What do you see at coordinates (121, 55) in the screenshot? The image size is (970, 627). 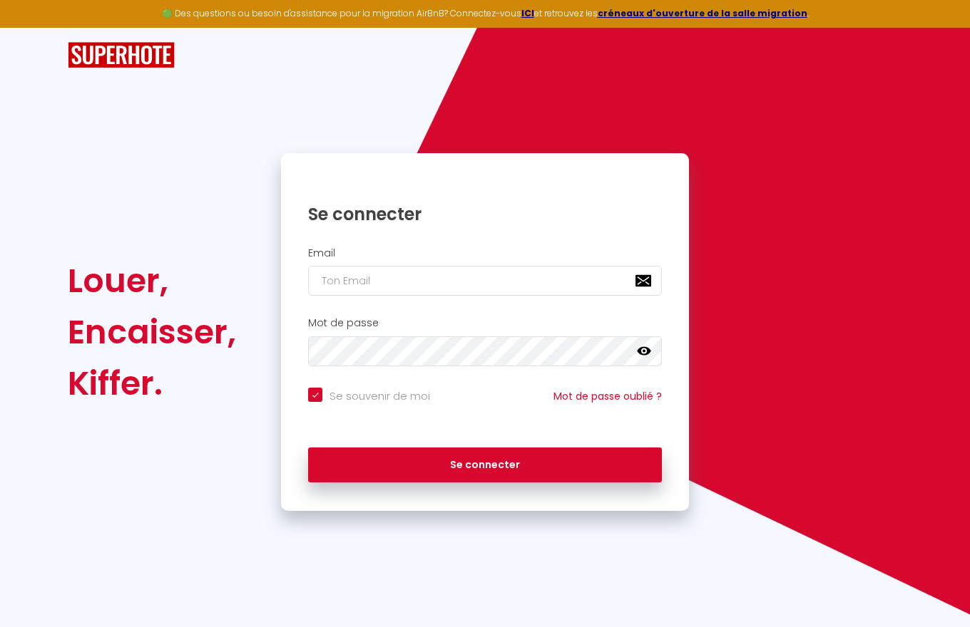 I see `img: SuperHote logo` at bounding box center [121, 55].